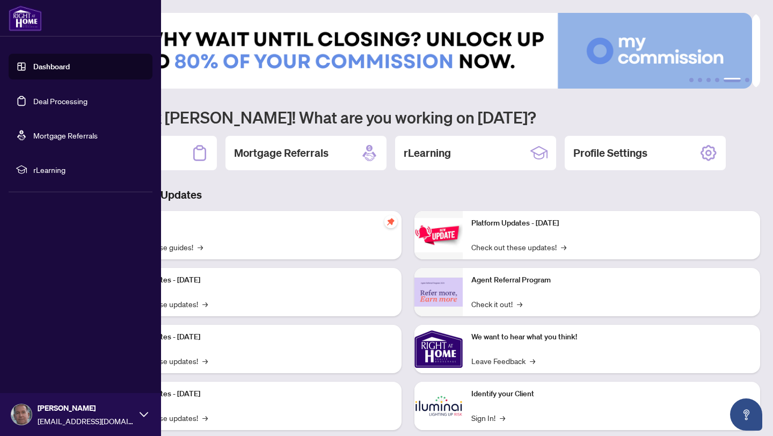 The image size is (773, 436). I want to click on p: Self-Help, so click(253, 223).